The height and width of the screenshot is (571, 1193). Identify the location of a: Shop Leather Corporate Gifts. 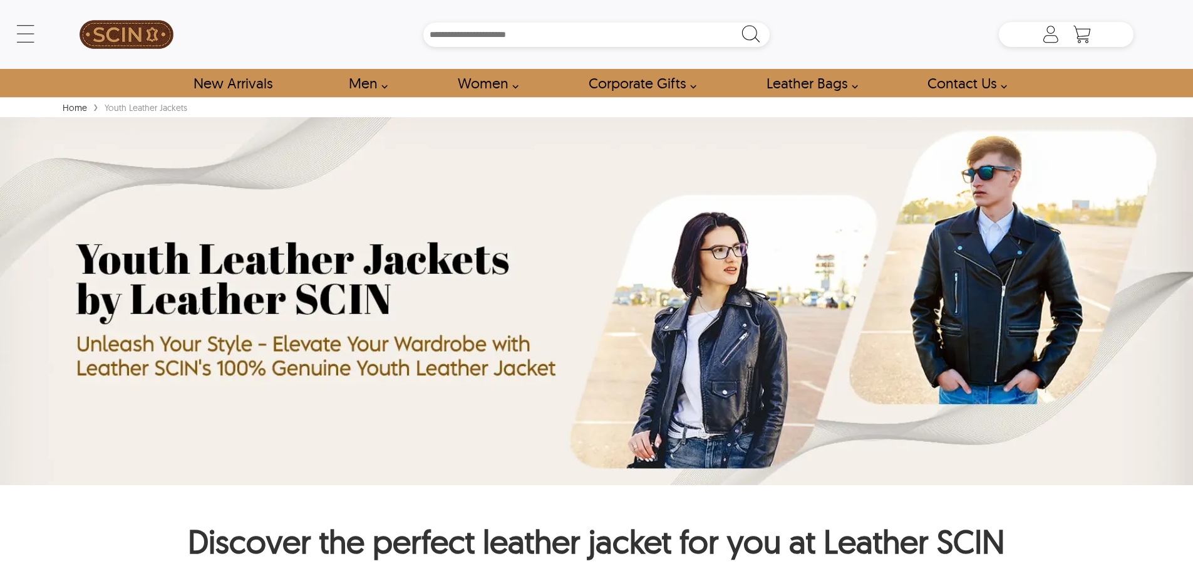
(639, 83).